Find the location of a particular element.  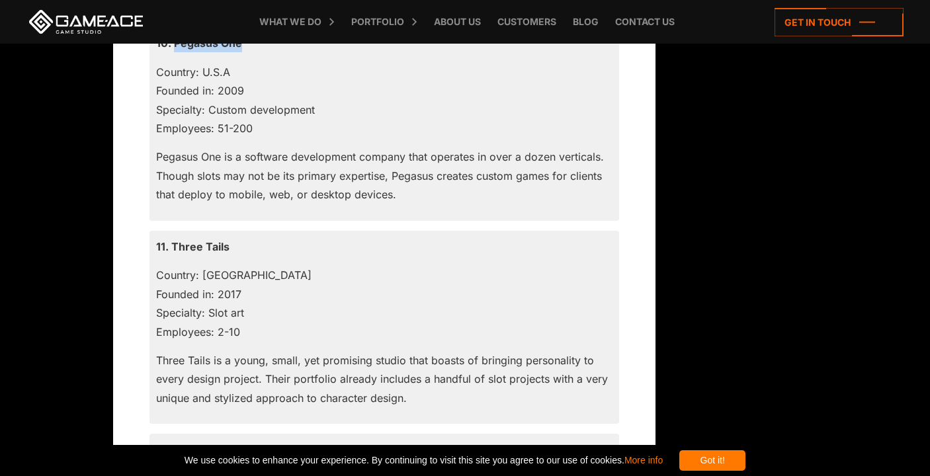

p: Country: U.S.A Founded in: 2009 Specialty: Custom development Employees: 51-200 is located at coordinates (384, 101).